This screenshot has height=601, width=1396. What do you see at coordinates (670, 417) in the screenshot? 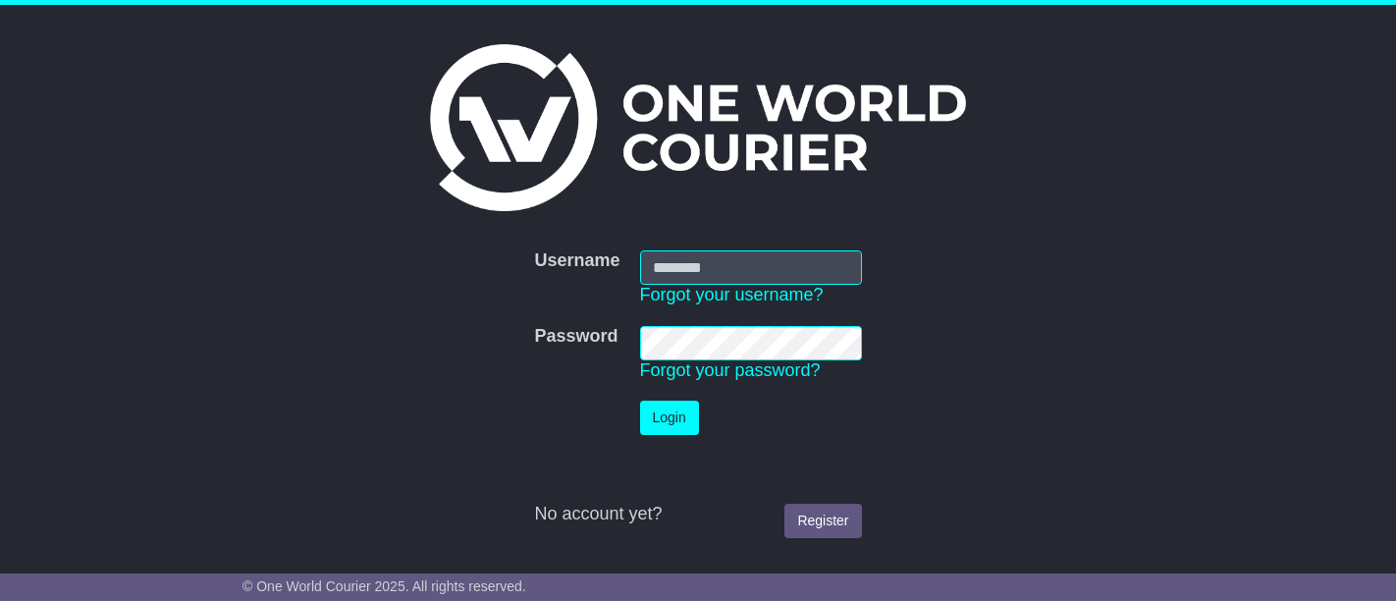
I see `button: Login` at bounding box center [670, 417].